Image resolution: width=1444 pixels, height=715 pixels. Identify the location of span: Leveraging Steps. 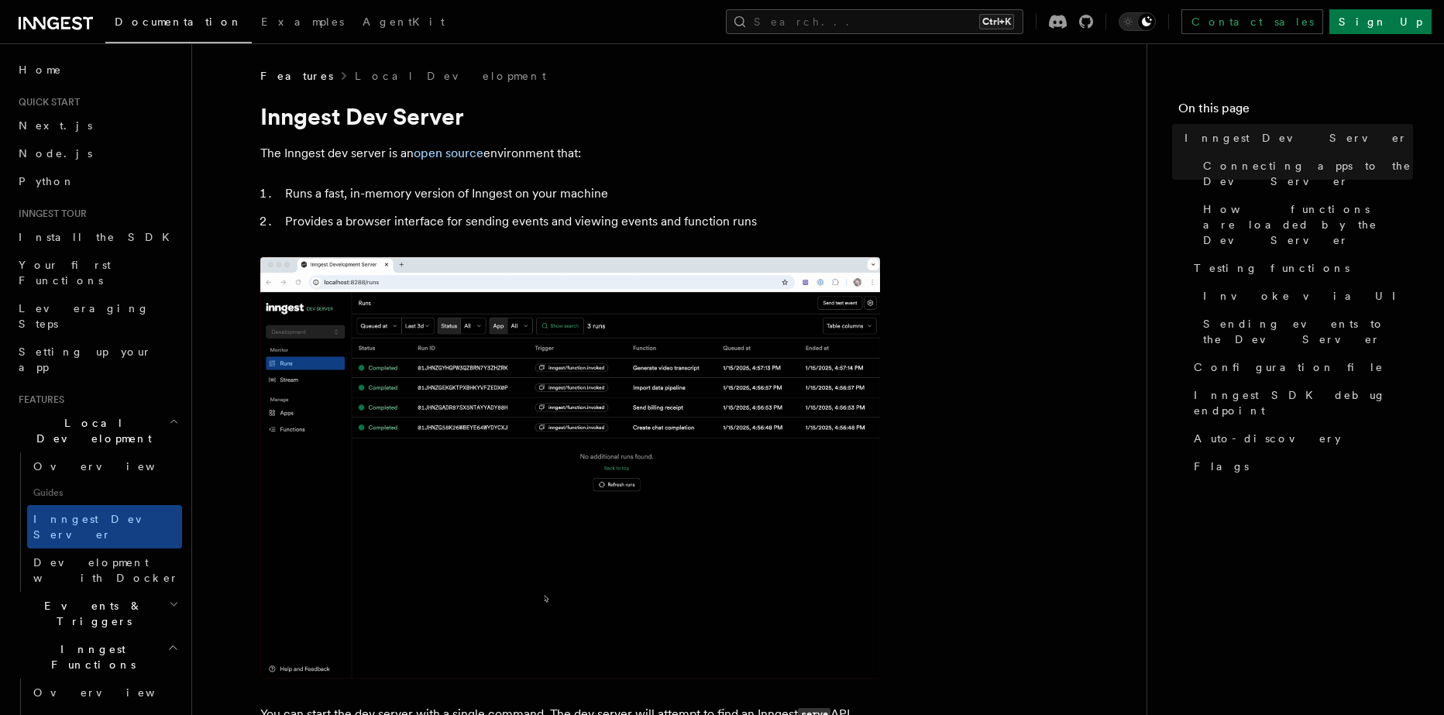
(84, 316).